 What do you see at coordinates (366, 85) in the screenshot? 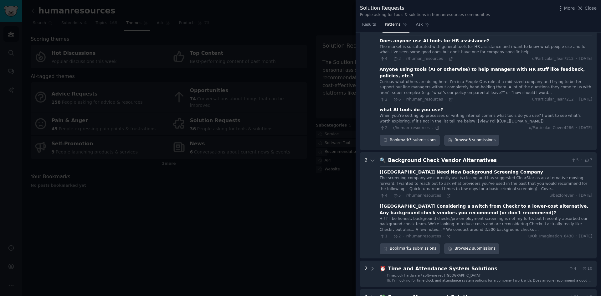
I see `div: 3` at bounding box center [366, 85].